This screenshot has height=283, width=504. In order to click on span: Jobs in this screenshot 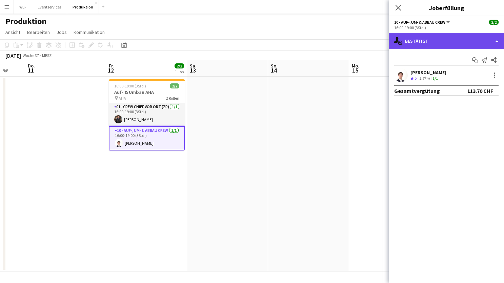, I will do `click(62, 32)`.